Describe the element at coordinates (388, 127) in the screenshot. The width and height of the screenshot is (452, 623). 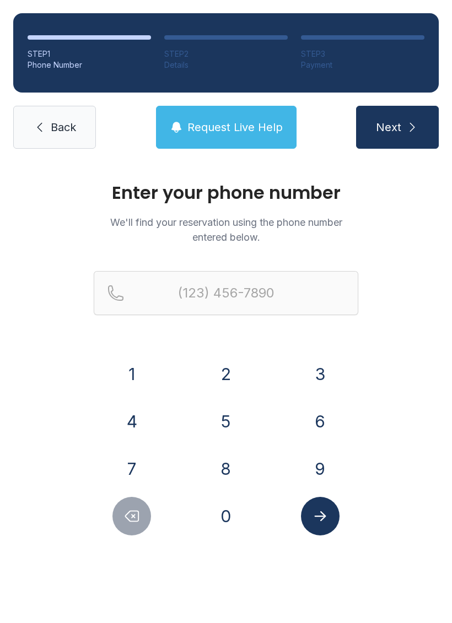
I see `span: Next` at that location.